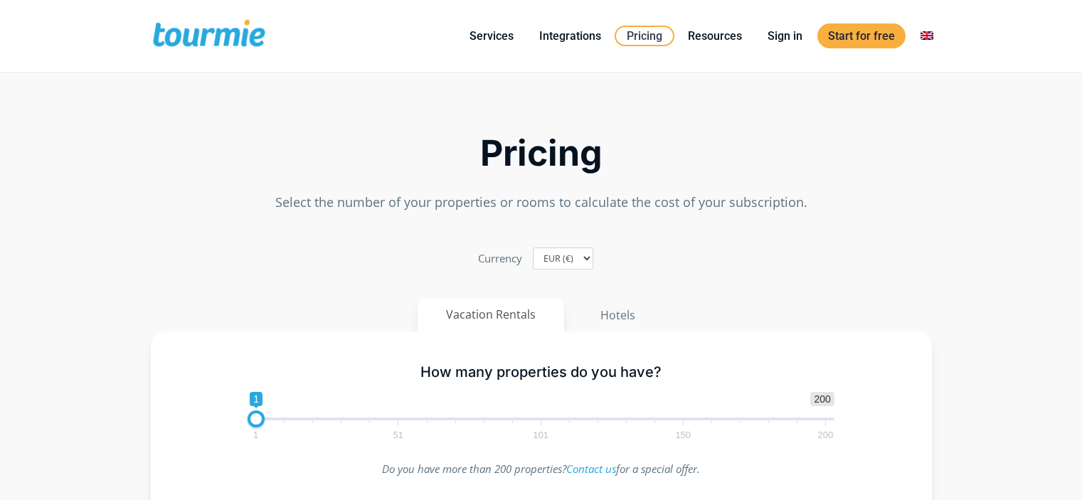 The image size is (1082, 500). What do you see at coordinates (784, 36) in the screenshot?
I see `a: Sign in` at bounding box center [784, 36].